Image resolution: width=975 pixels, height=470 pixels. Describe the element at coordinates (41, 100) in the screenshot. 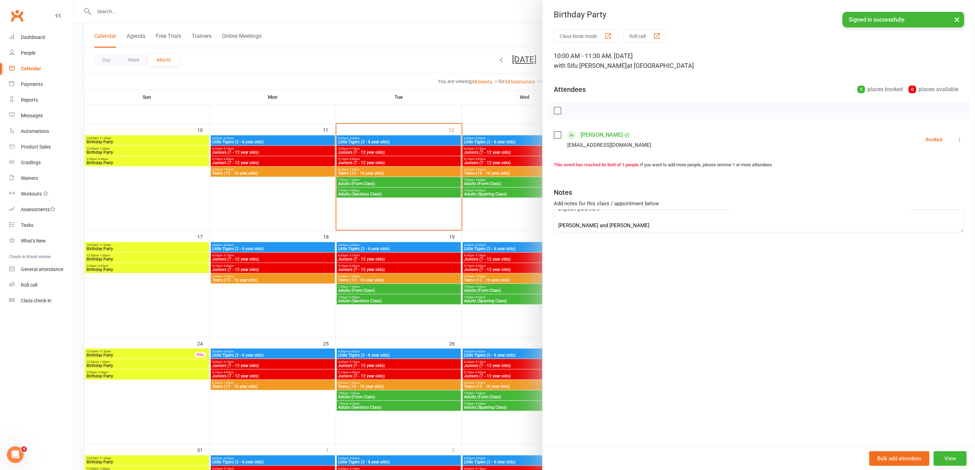

I see `a: Reports` at that location.